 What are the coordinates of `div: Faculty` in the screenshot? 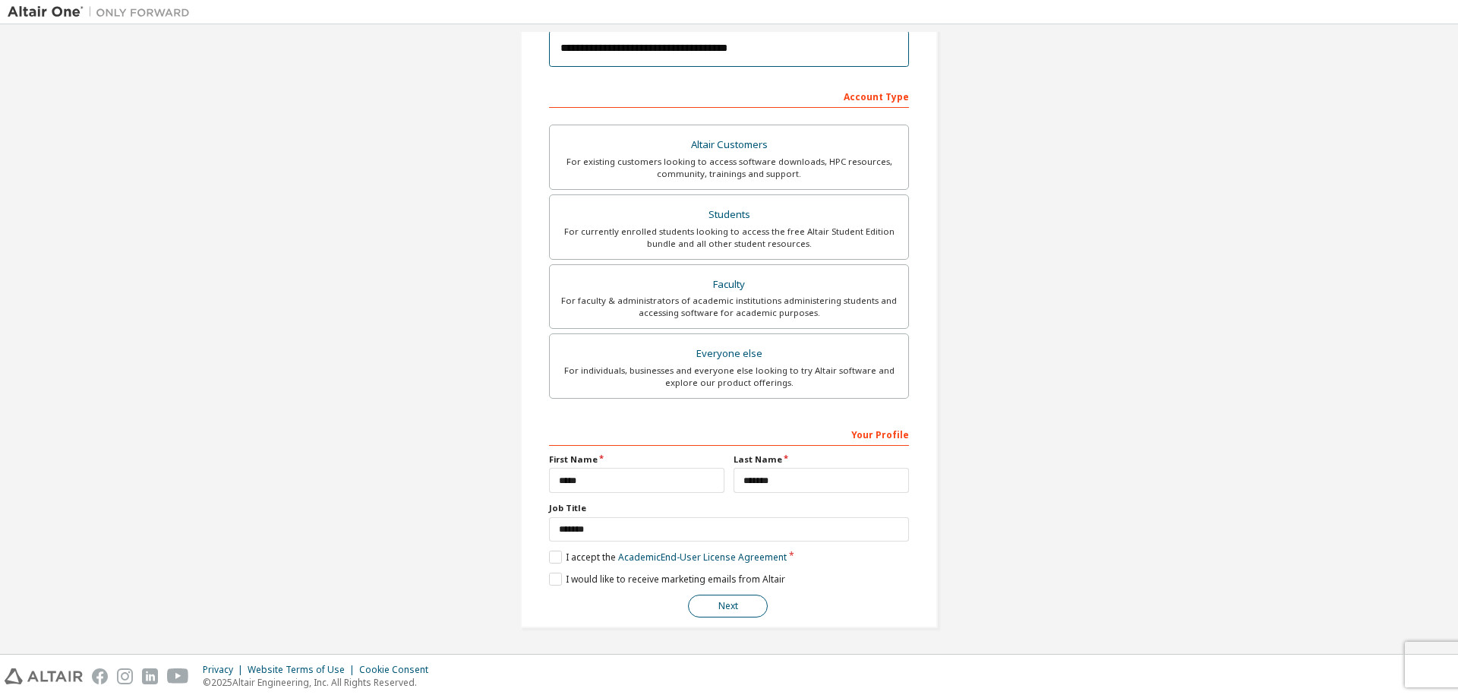 It's located at (729, 285).